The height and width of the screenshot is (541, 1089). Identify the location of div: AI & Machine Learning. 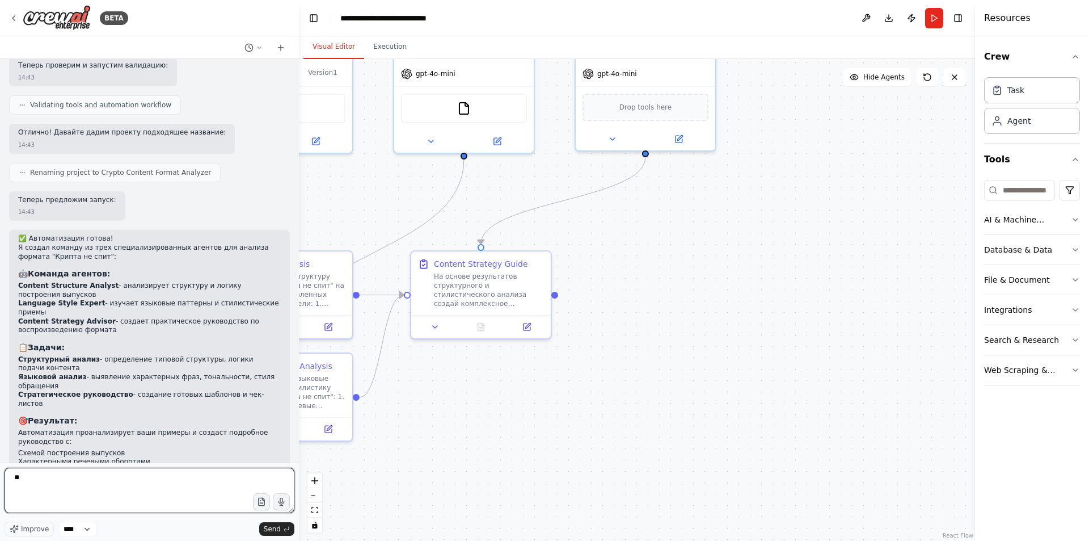
(1027, 220).